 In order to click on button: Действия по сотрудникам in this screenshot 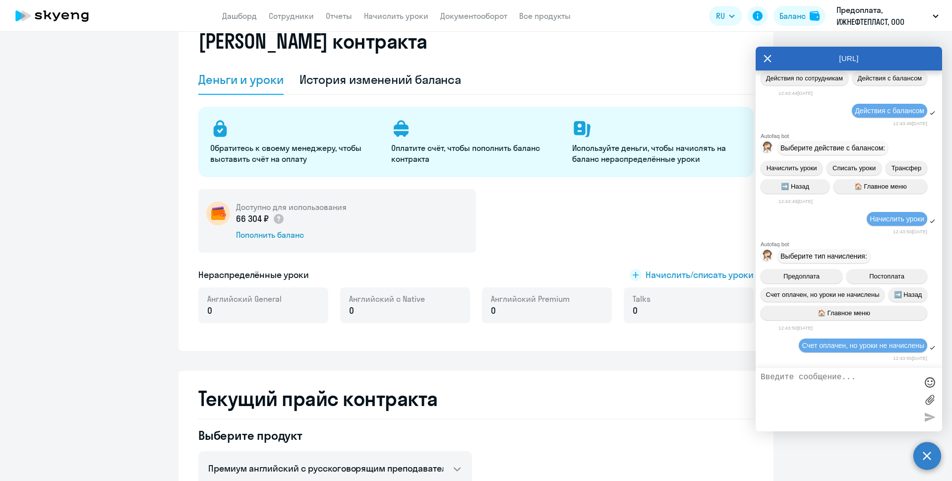, I will do `click(805, 78)`.